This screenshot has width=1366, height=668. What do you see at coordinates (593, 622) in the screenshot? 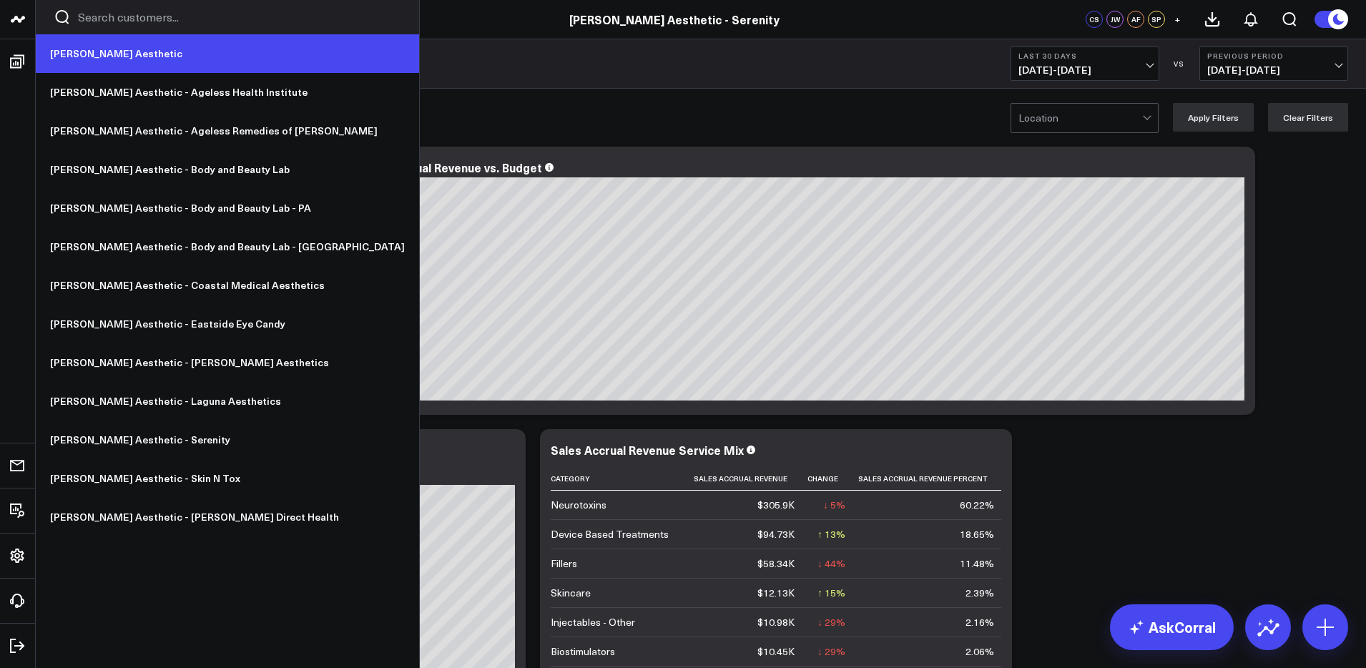
I see `div: Injectables - Other` at bounding box center [593, 622].